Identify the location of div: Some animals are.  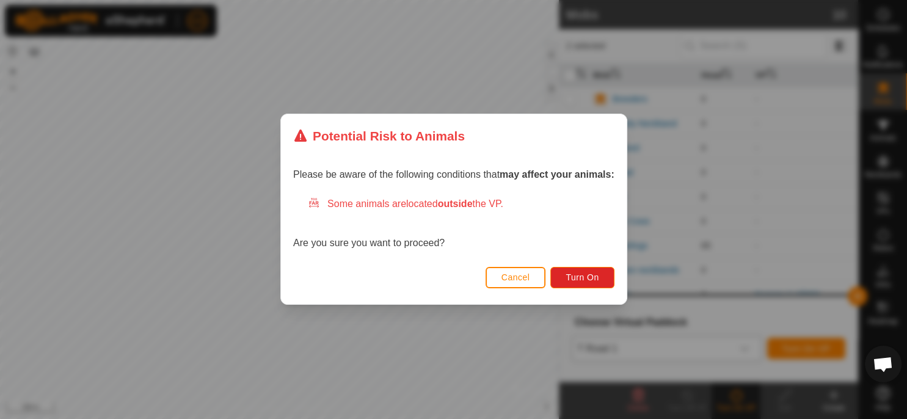
(461, 205).